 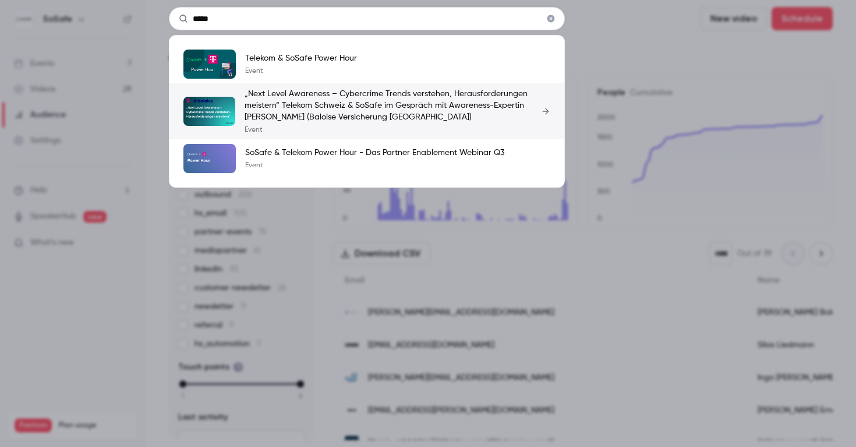 I want to click on img: „Next Level Awareness – Cybercrime Trends verstehen, Herausforderungen meistern“ Telekom Schweiz ..., so click(x=209, y=111).